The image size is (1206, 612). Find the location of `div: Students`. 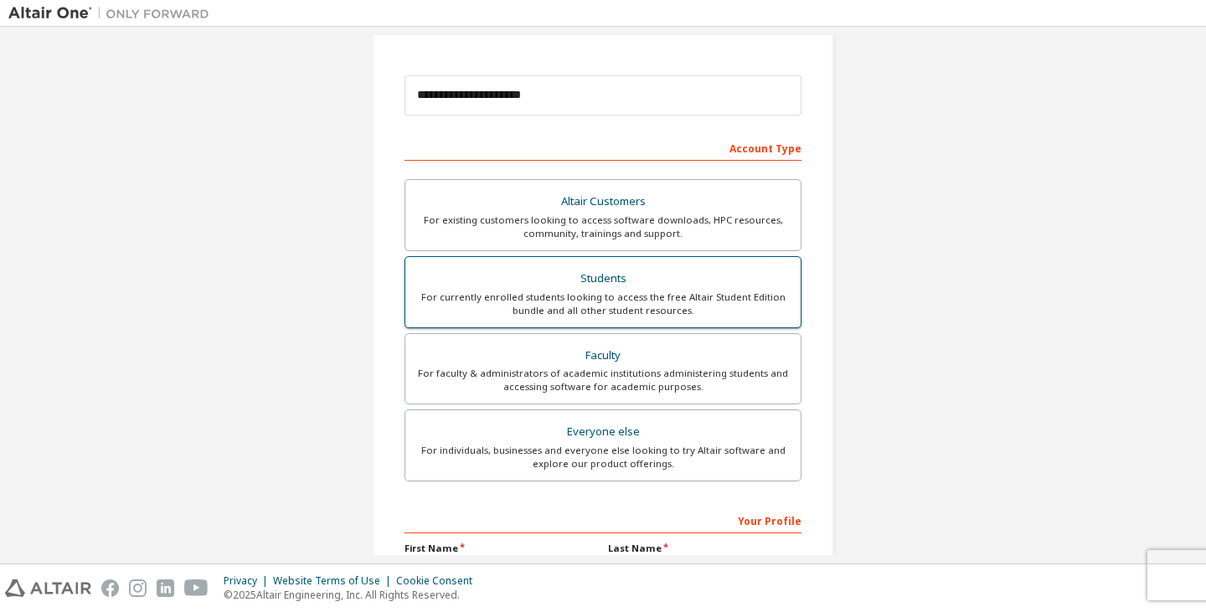

div: Students is located at coordinates (603, 279).